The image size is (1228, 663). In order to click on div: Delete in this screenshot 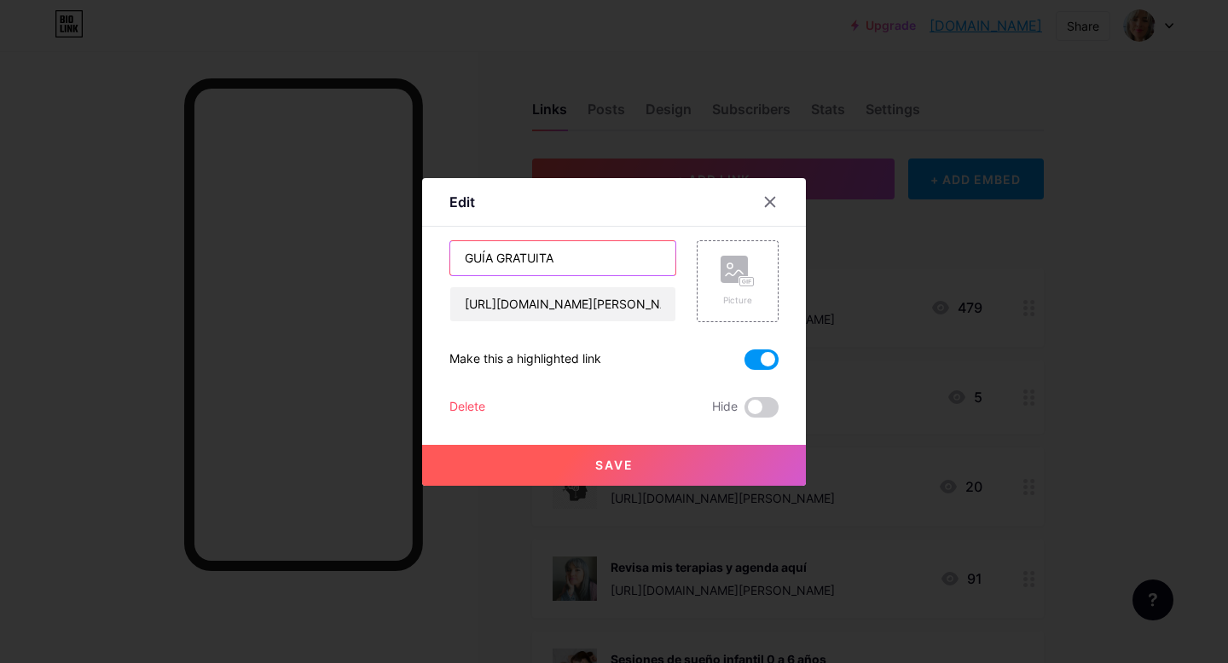, I will do `click(467, 408)`.